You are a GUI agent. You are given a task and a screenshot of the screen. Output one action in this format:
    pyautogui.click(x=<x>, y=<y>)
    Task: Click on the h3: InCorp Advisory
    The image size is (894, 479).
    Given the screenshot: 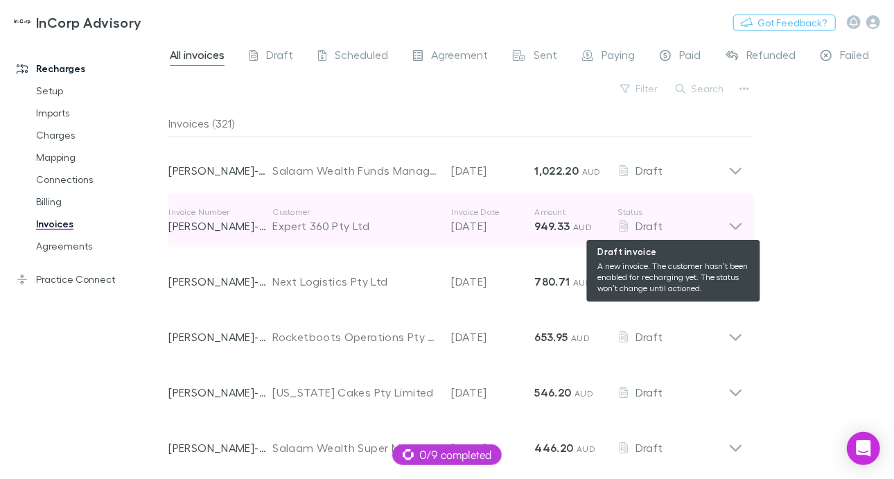 What is the action you would take?
    pyautogui.click(x=89, y=22)
    